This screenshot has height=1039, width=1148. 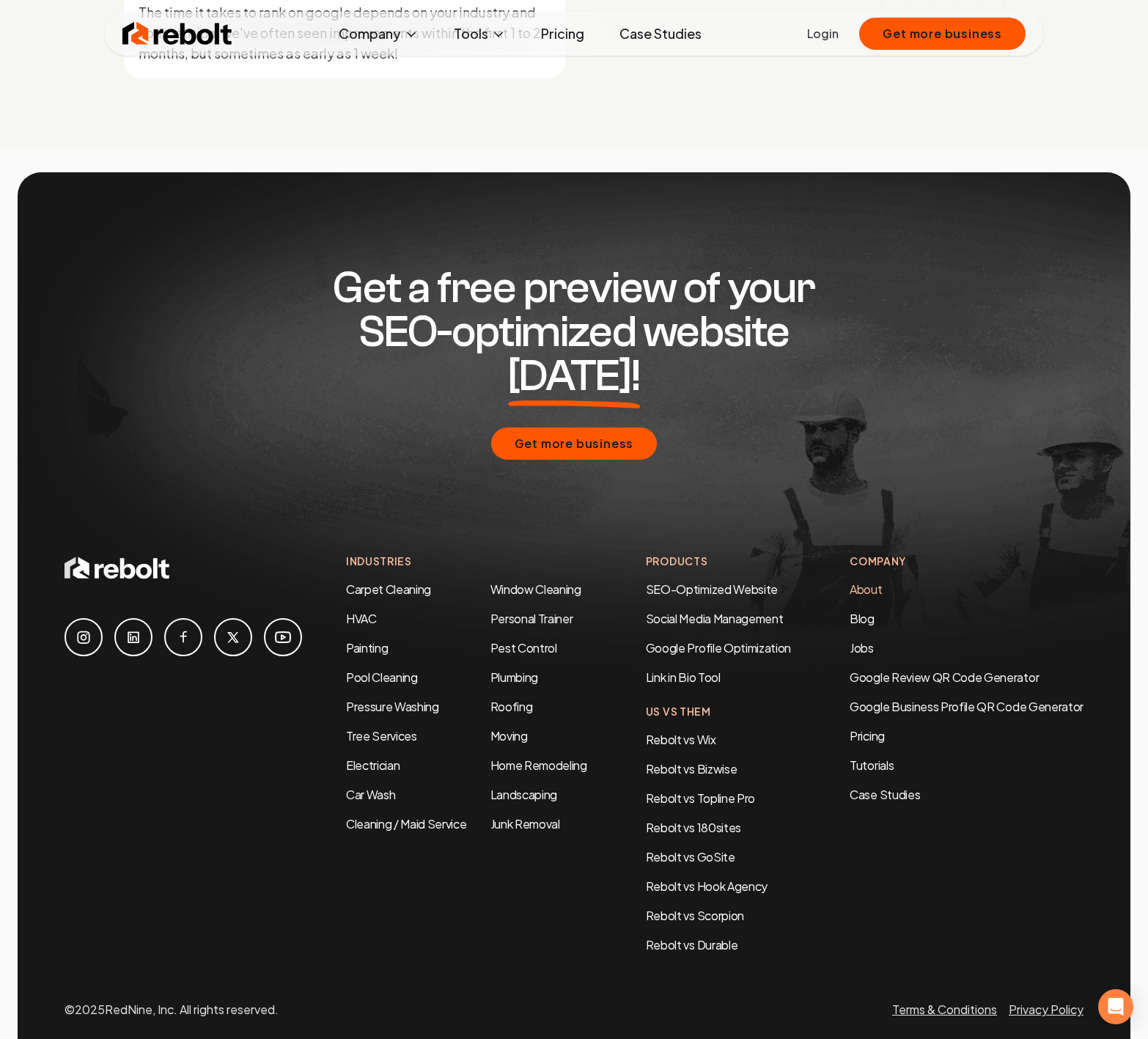 I want to click on a: HVAC, so click(x=362, y=618).